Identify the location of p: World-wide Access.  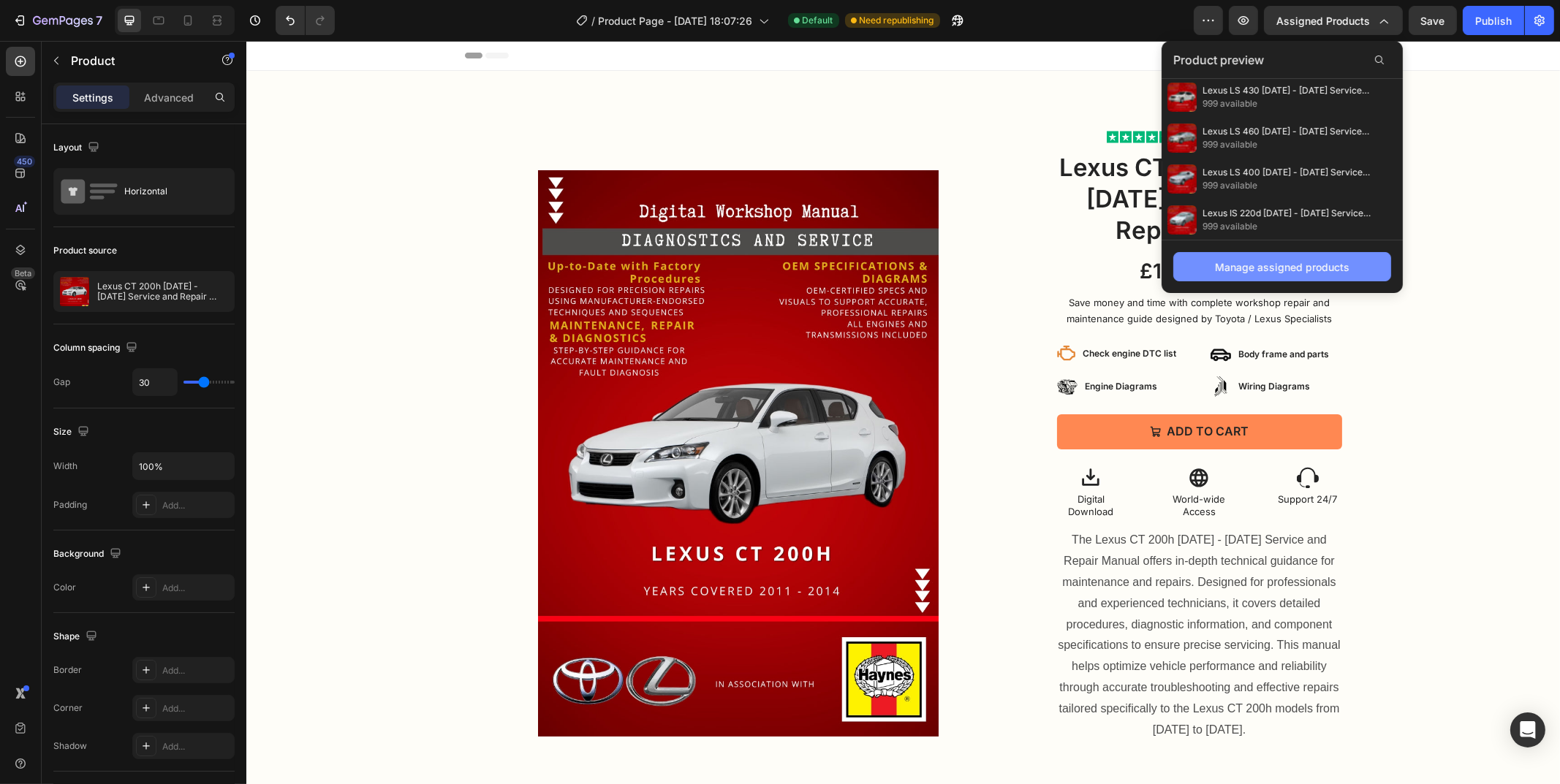
(952, 464).